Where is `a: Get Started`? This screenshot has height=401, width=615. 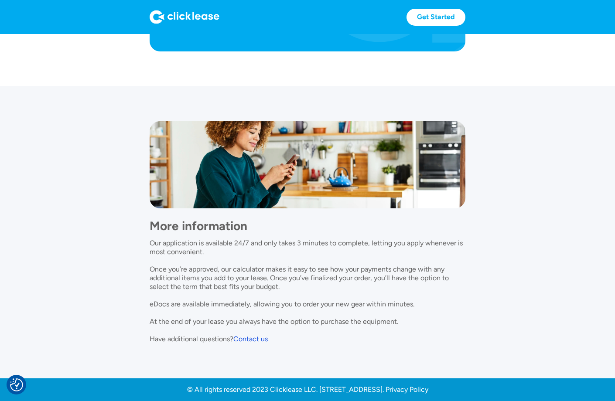
a: Get Started is located at coordinates (436, 17).